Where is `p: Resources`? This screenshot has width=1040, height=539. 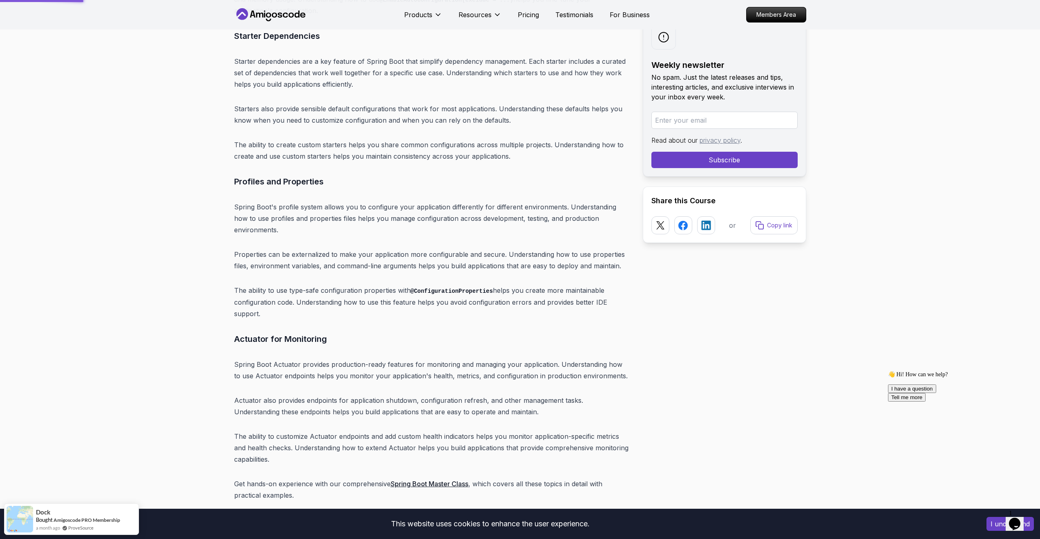
p: Resources is located at coordinates (475, 15).